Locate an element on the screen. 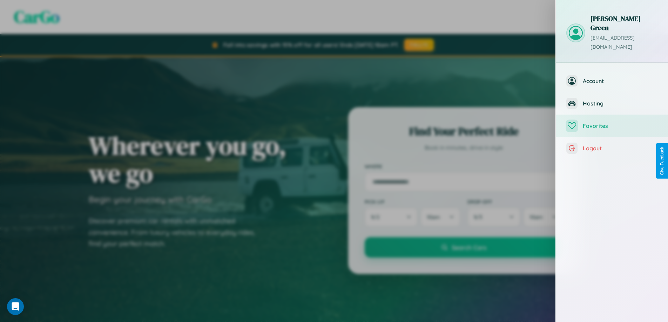 This screenshot has width=668, height=322. button: Hosting is located at coordinates (612, 103).